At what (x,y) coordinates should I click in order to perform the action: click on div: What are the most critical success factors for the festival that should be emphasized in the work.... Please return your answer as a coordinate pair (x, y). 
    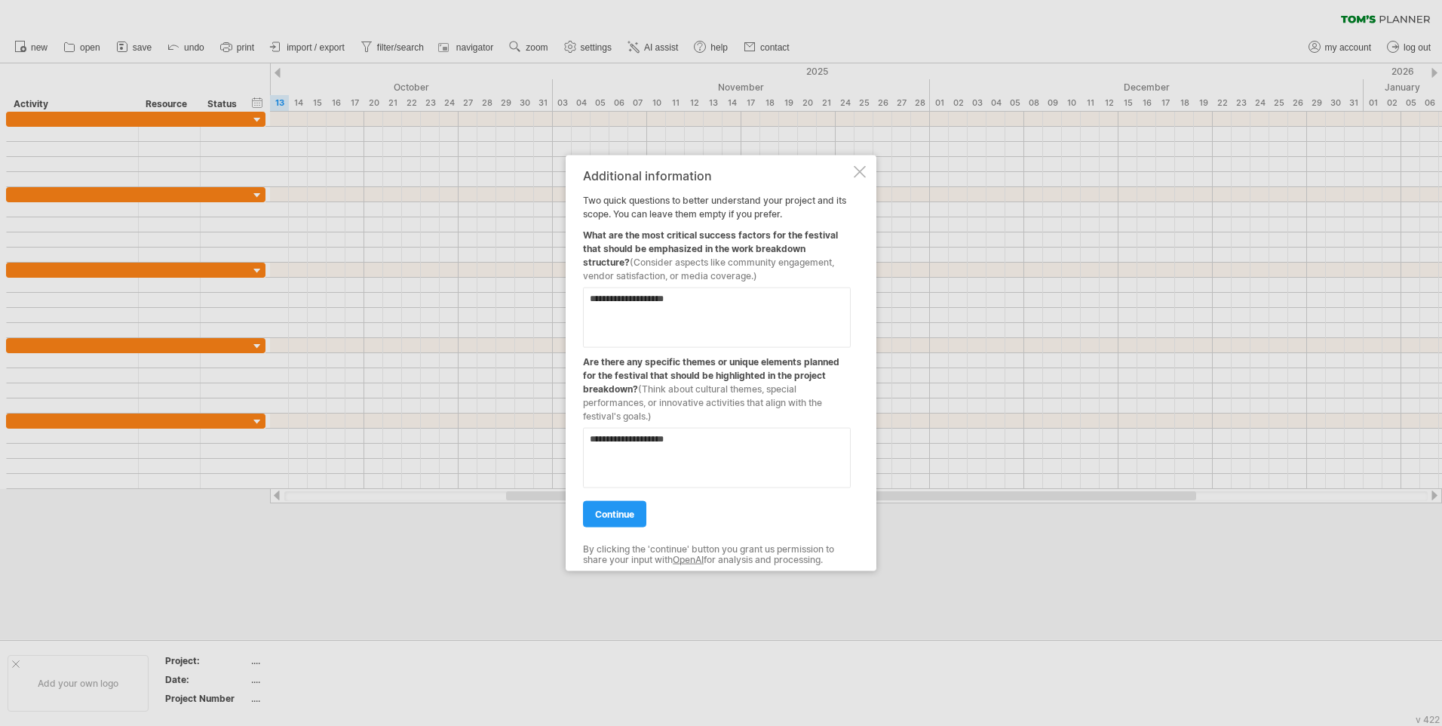
    Looking at the image, I should click on (717, 252).